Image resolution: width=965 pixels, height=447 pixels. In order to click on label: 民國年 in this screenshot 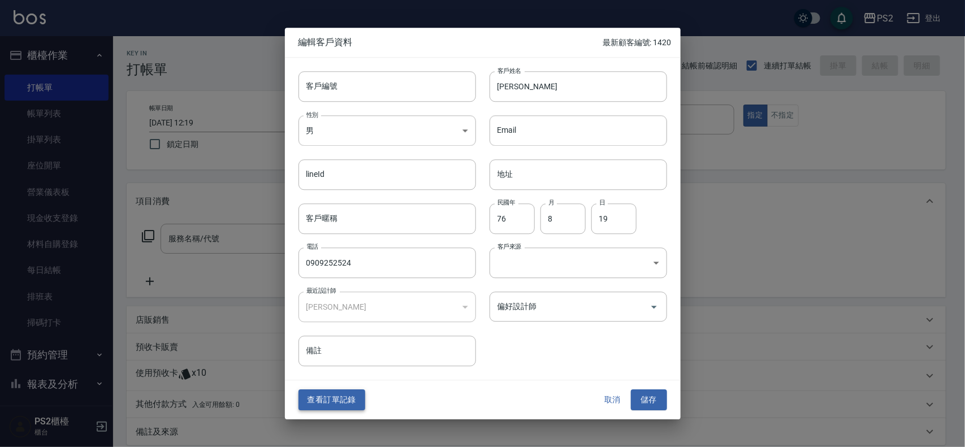, I will do `click(506, 202)`.